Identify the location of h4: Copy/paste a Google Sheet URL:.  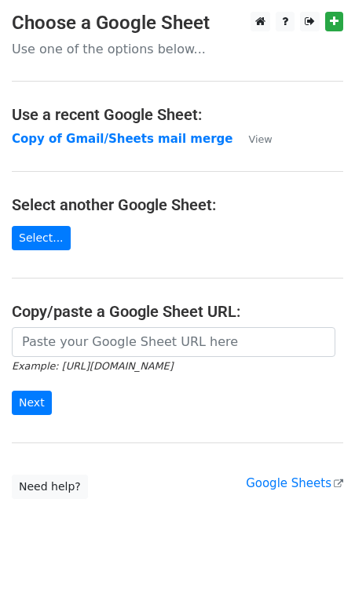
(177, 312).